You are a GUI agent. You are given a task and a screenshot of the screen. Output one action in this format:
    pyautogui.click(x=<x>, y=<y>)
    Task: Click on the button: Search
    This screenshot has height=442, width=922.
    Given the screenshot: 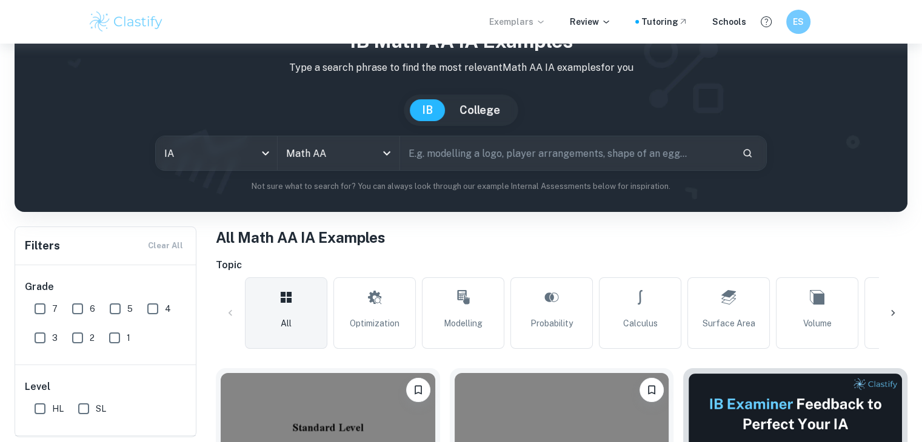 What is the action you would take?
    pyautogui.click(x=747, y=153)
    